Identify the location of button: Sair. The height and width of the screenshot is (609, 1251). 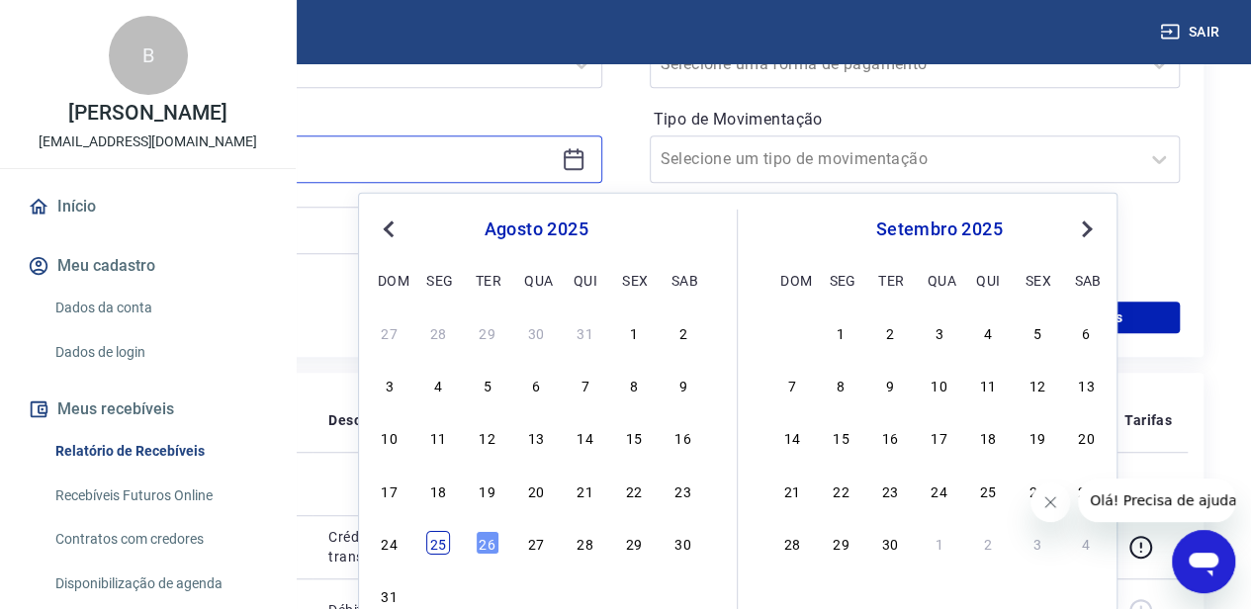
(1191, 32).